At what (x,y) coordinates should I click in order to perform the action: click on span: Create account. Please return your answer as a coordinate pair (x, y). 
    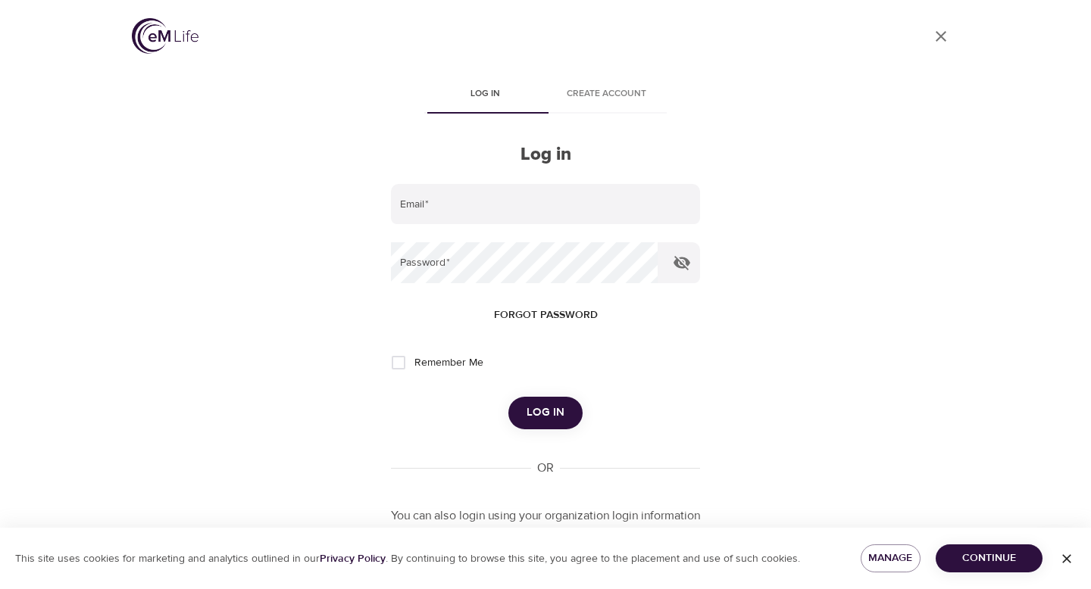
    Looking at the image, I should click on (606, 94).